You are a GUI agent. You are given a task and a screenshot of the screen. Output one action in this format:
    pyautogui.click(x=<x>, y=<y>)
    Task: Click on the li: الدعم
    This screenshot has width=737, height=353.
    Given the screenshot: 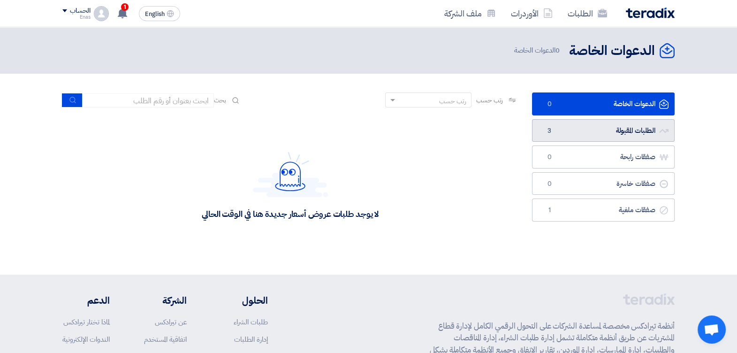 What is the action you would take?
    pyautogui.click(x=86, y=300)
    